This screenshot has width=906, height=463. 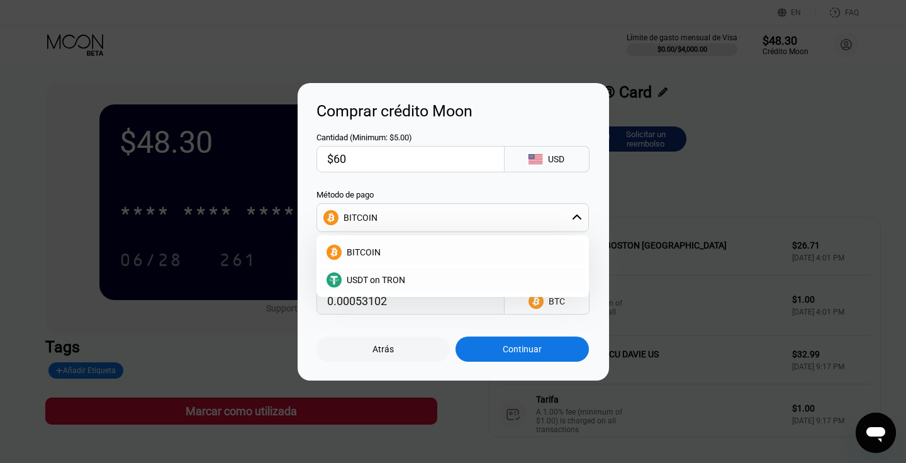 I want to click on div: Método de pago, so click(x=452, y=194).